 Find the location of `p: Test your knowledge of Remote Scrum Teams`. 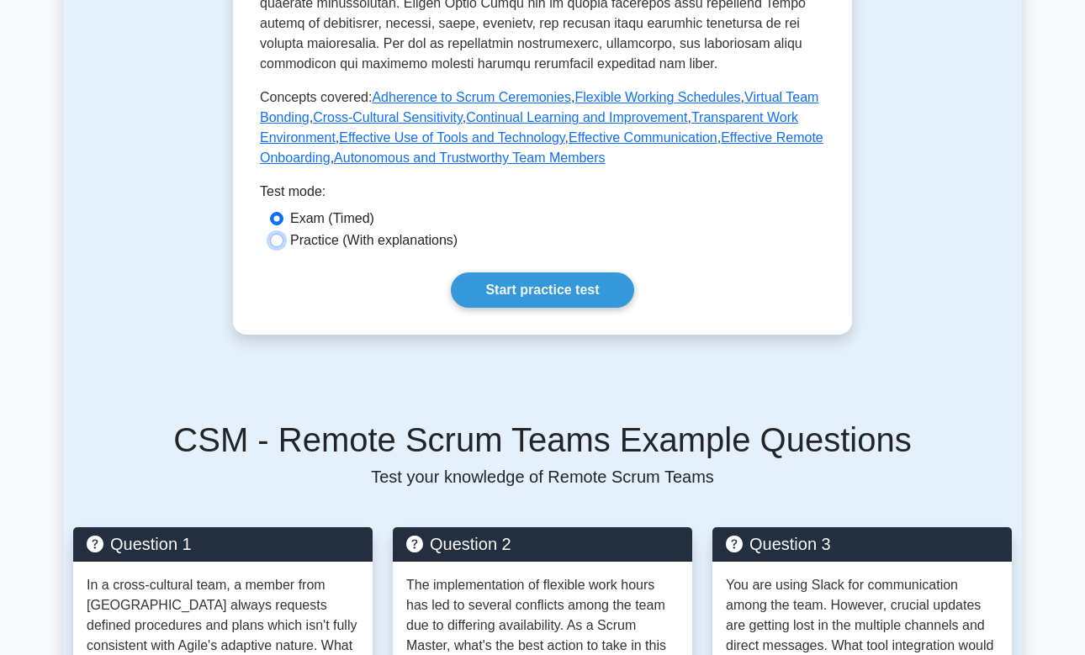

p: Test your knowledge of Remote Scrum Teams is located at coordinates (543, 477).